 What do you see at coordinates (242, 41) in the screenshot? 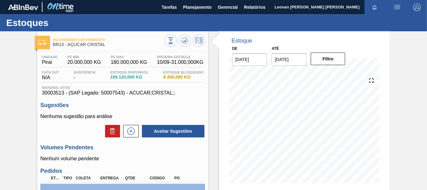
I see `div: Estoque` at bounding box center [242, 41].